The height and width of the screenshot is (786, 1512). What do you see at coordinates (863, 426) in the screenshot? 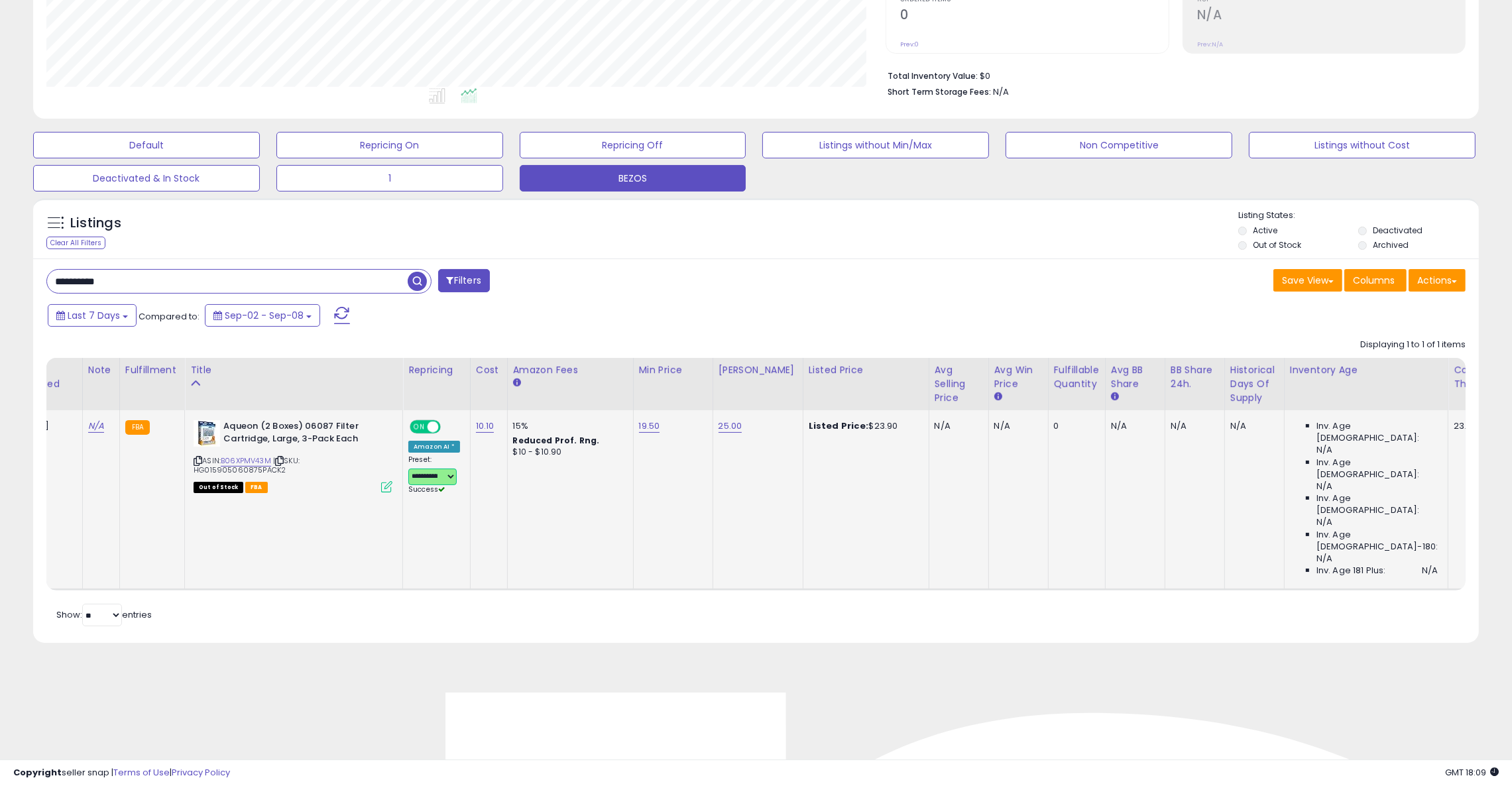
I see `div: $23.90` at bounding box center [863, 426].